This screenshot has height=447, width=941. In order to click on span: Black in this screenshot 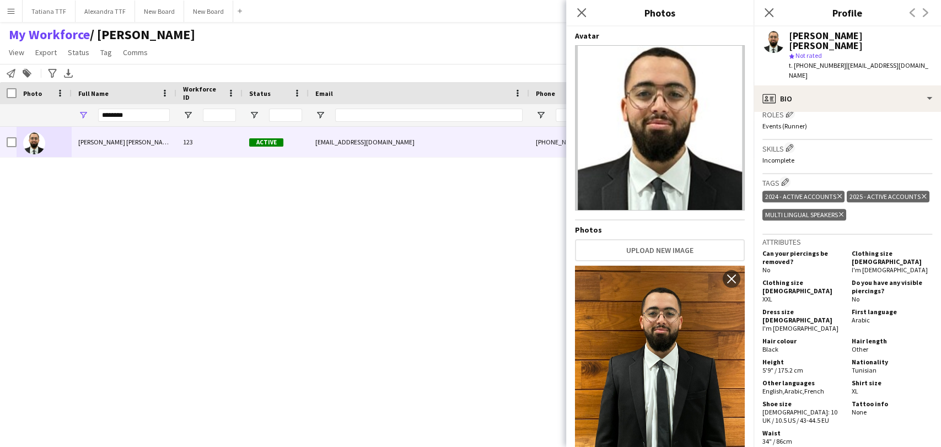, I will do `click(770, 349)`.